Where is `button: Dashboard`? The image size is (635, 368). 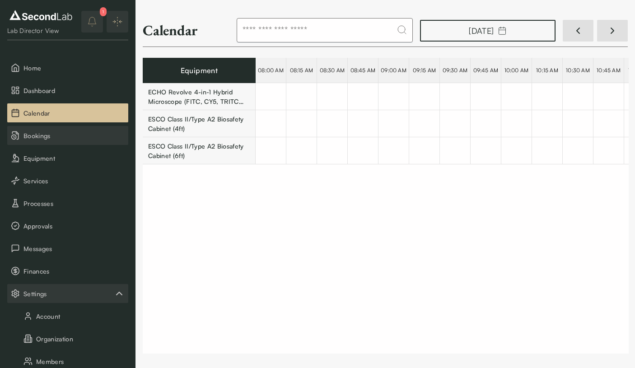 button: Dashboard is located at coordinates (68, 90).